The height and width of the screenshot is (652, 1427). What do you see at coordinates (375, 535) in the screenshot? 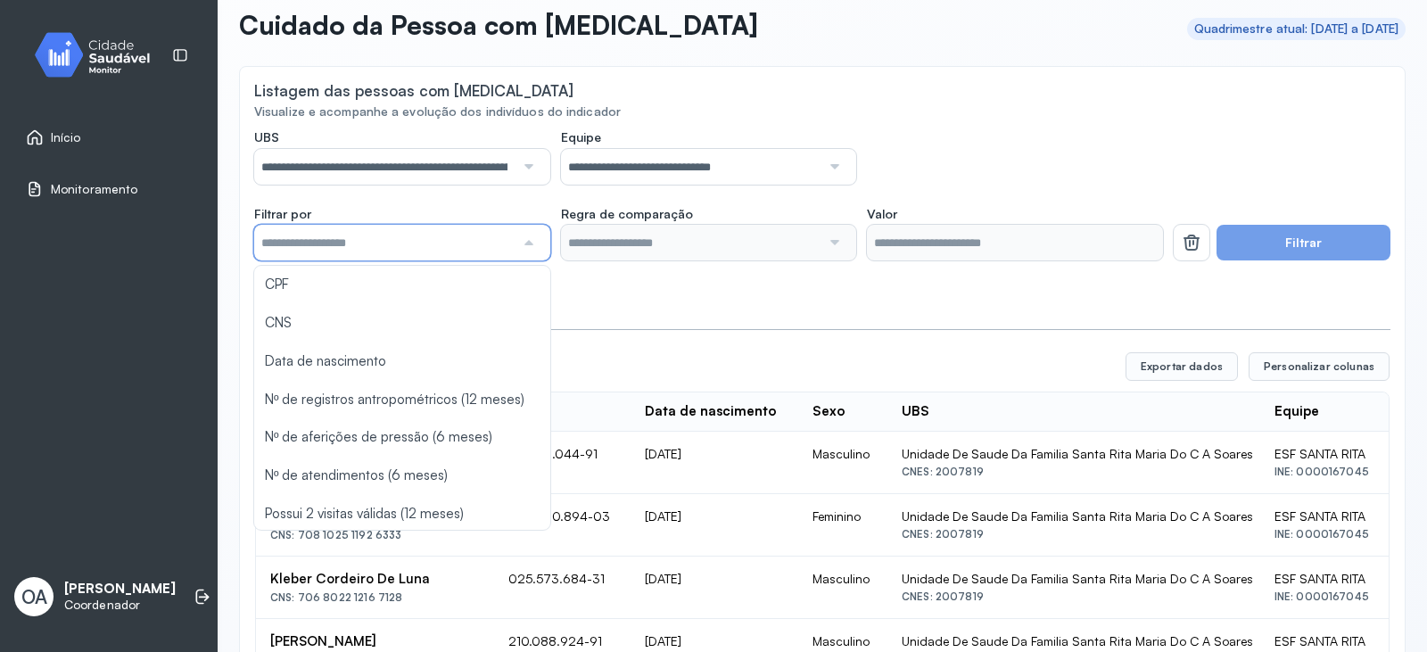
I see `div: CNS: 708 1025 1192 6333` at bounding box center [375, 535].